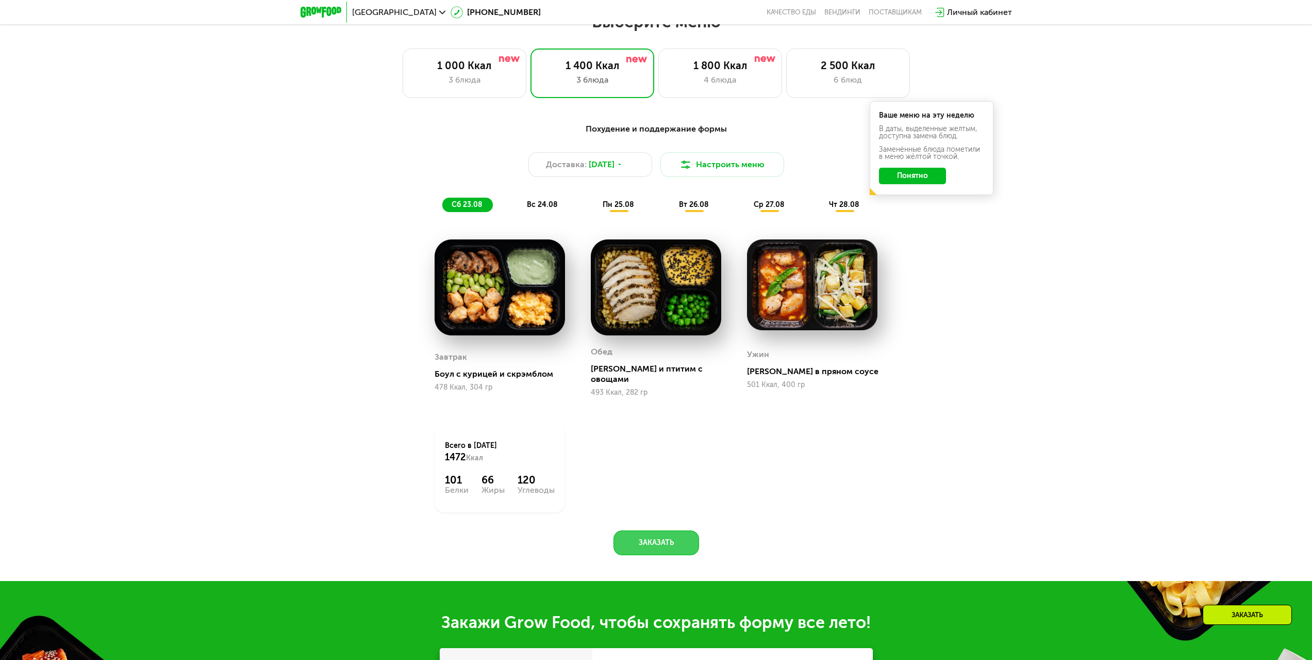 Image resolution: width=1312 pixels, height=660 pixels. Describe the element at coordinates (493, 490) in the screenshot. I see `div: Жиры` at that location.